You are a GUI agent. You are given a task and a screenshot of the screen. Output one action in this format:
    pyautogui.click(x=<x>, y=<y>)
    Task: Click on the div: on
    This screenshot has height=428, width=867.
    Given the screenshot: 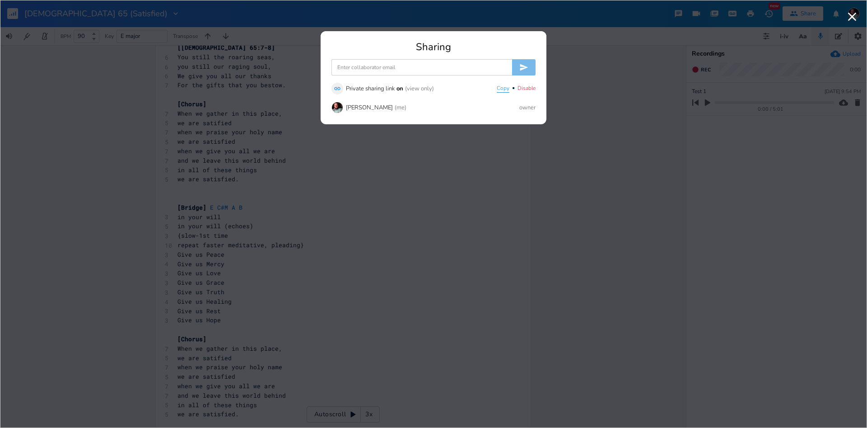 What is the action you would take?
    pyautogui.click(x=400, y=89)
    